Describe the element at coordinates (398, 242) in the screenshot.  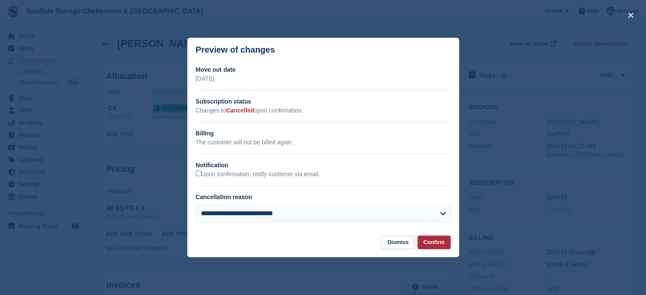
I see `button: Dismiss` at that location.